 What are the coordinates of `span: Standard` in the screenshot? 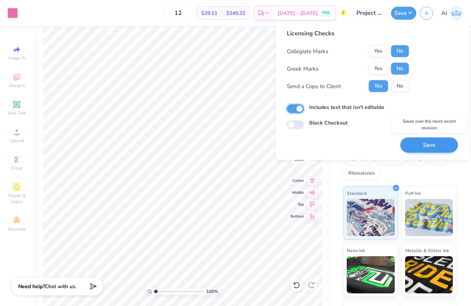 It's located at (356, 193).